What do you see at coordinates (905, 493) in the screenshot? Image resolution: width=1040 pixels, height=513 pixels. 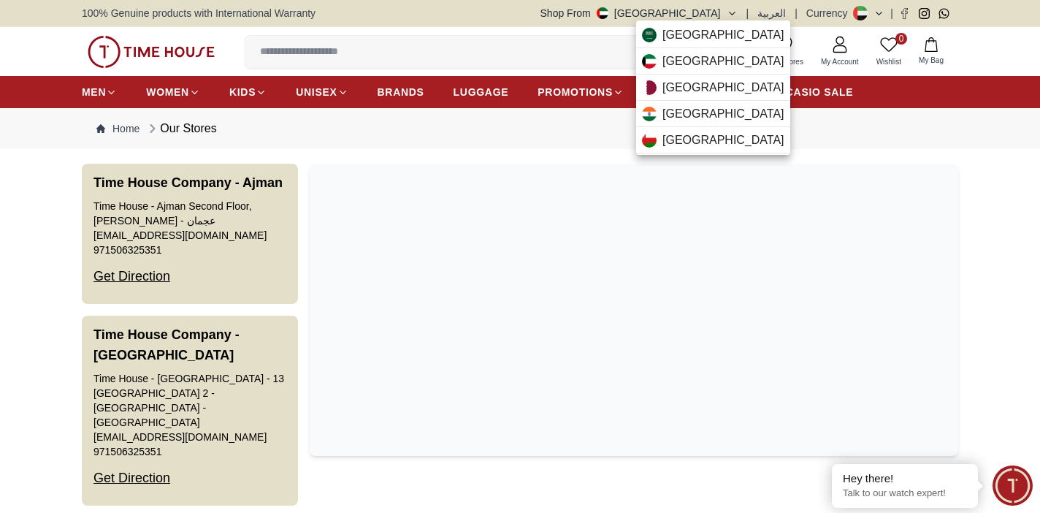 I see `p: Talk to our watch expert!` at bounding box center [905, 493].